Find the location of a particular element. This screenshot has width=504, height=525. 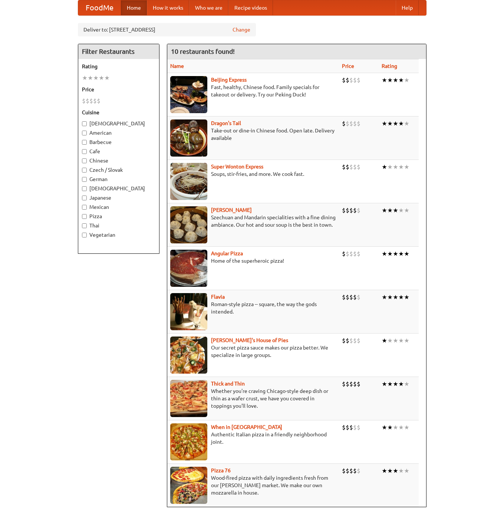

a: Thick and Thin is located at coordinates (228, 383).